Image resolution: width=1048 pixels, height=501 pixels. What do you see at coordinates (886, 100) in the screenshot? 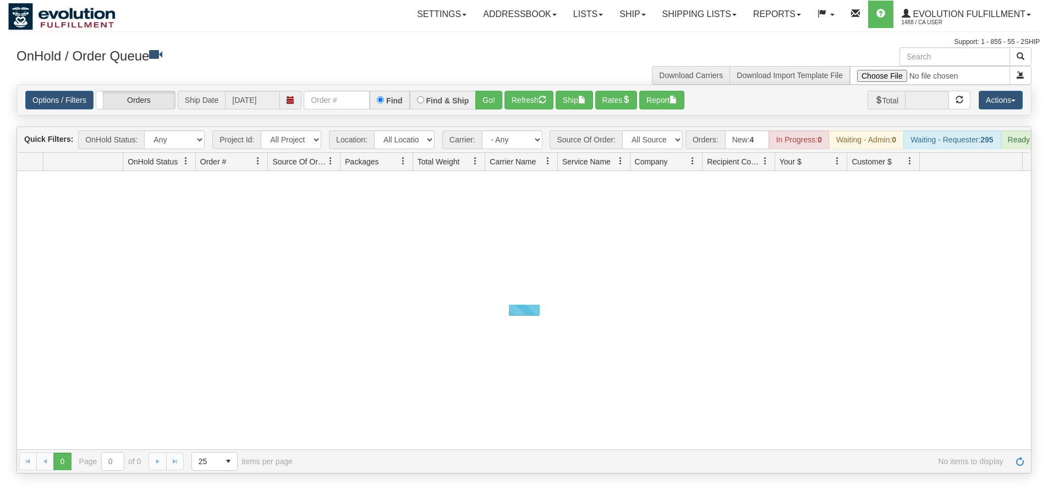
I see `span: Total` at bounding box center [886, 100].